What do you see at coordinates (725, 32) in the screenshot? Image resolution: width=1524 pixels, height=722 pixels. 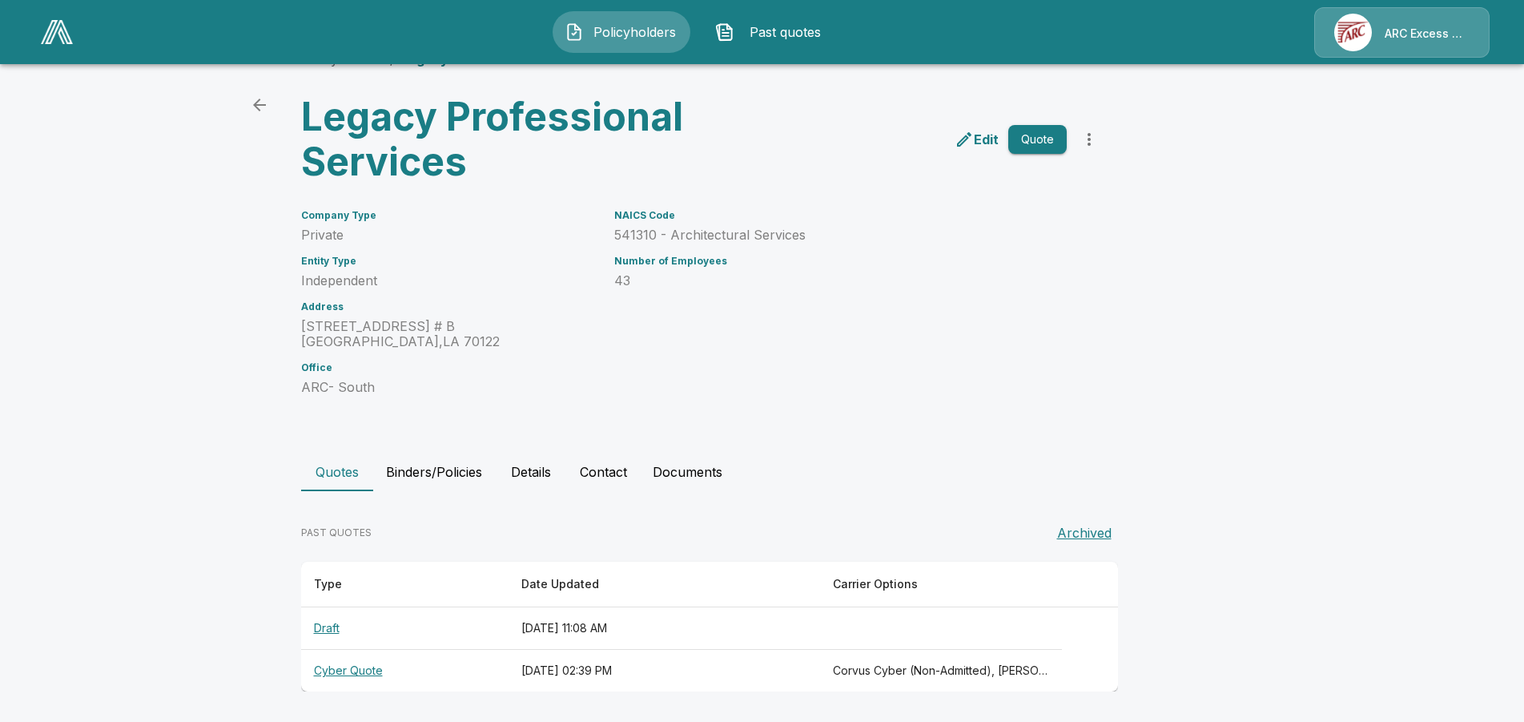 I see `img: Past quotes Icon` at bounding box center [725, 32].